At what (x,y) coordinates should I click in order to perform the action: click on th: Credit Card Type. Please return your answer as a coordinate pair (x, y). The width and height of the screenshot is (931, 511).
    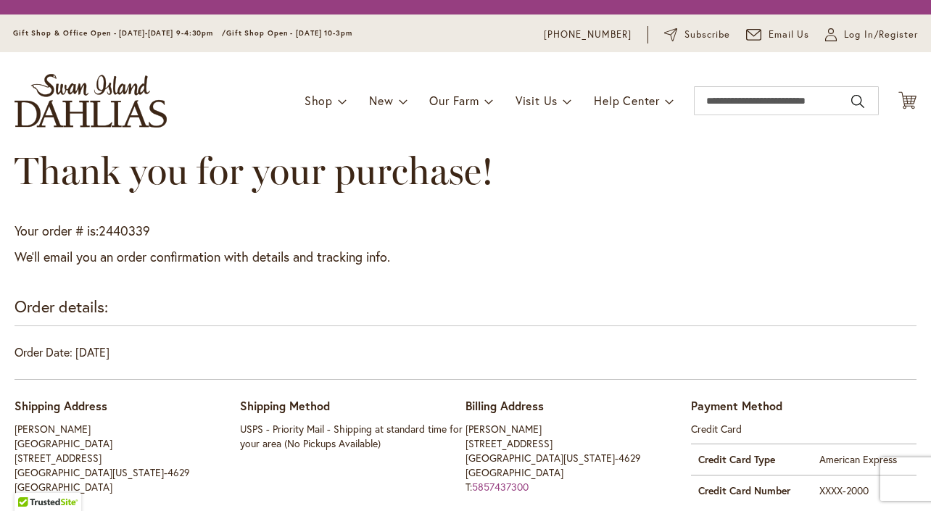
    Looking at the image, I should click on (751, 459).